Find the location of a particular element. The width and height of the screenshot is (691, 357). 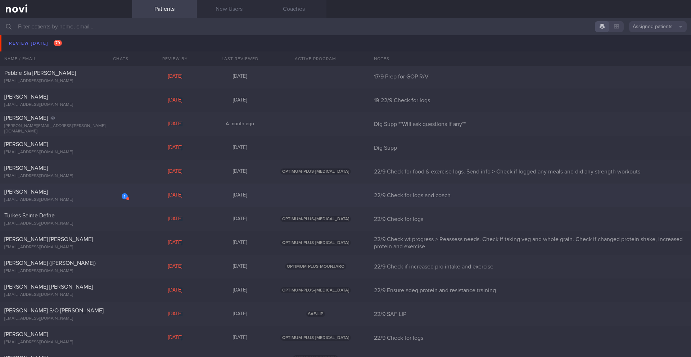

div: 22/9 Ensure adeq protein and resistance training is located at coordinates (530, 290).